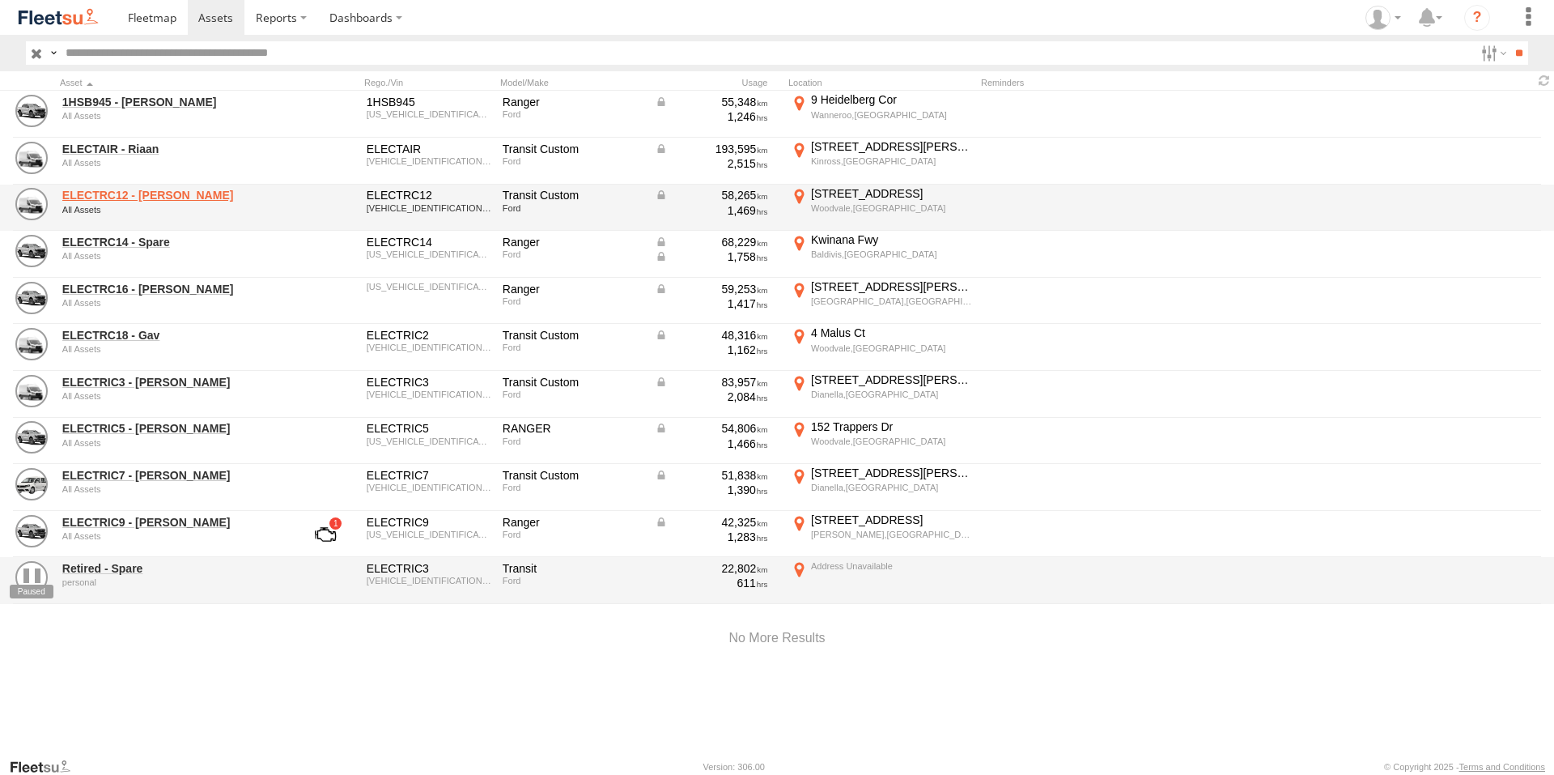 This screenshot has width=1554, height=775. Describe the element at coordinates (1544, 80) in the screenshot. I see `span: Refresh` at that location.